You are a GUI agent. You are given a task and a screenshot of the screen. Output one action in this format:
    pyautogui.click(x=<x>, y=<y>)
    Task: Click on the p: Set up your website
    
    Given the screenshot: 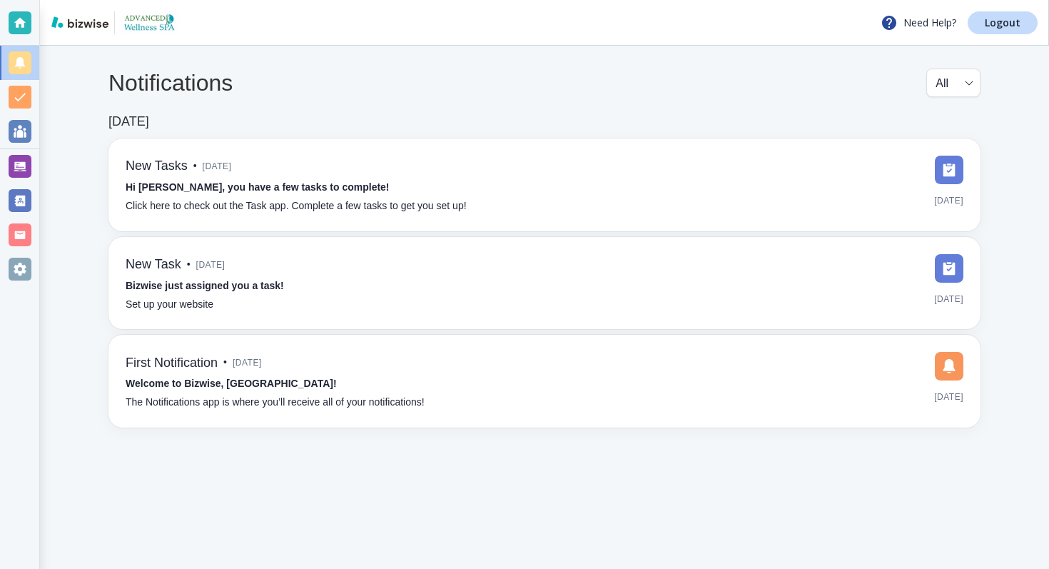 What is the action you would take?
    pyautogui.click(x=169, y=305)
    